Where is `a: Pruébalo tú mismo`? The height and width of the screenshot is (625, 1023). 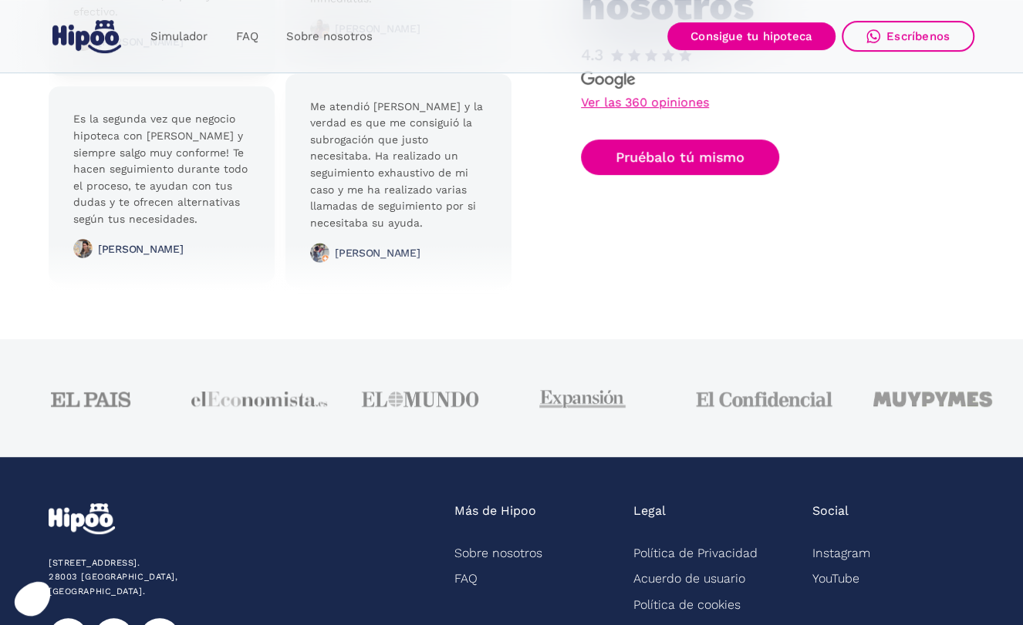
a: Pruébalo tú mismo is located at coordinates (679, 157).